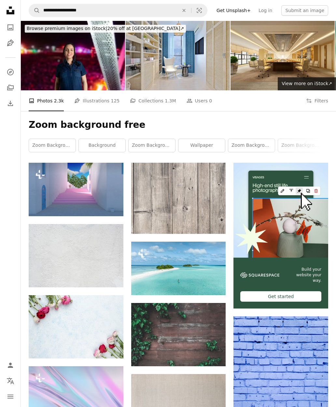 The height and width of the screenshot is (407, 336). What do you see at coordinates (67, 28) in the screenshot?
I see `span: Browse premium images on iStock |` at bounding box center [67, 28].